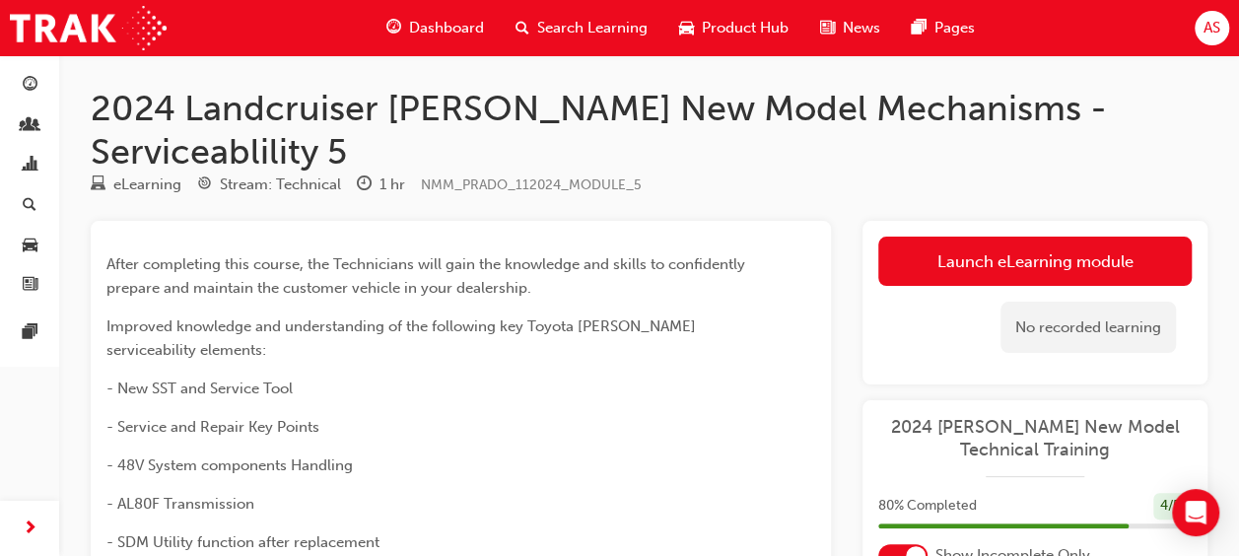 Image resolution: width=1239 pixels, height=556 pixels. I want to click on a: Launch eLearning module, so click(1035, 261).